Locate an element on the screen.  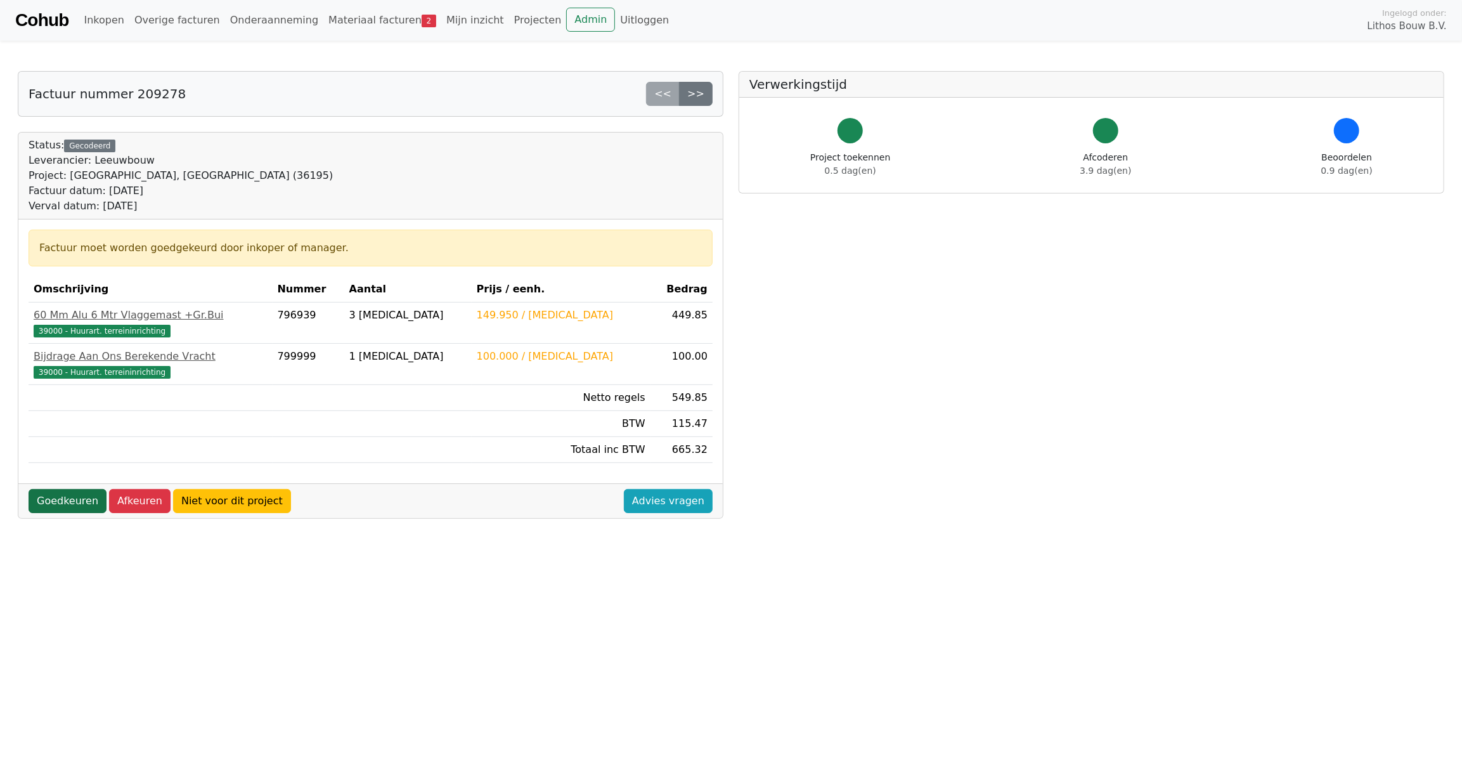
td: 115.47 is located at coordinates (681, 423).